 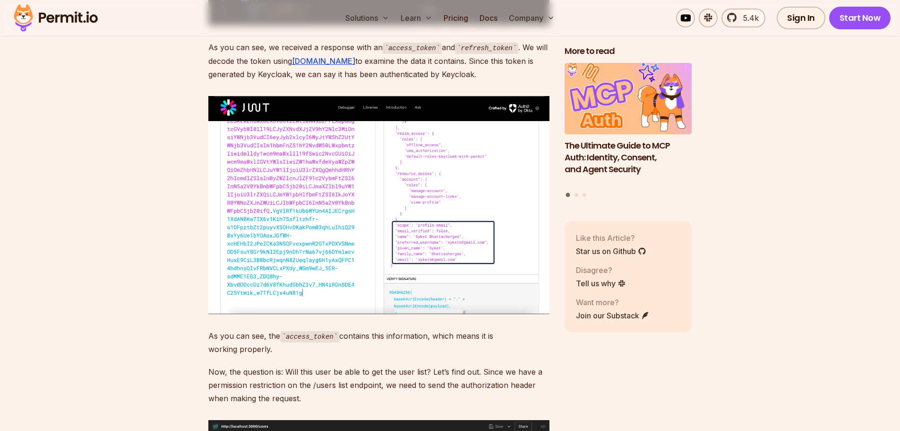 I want to click on p: Want more?, so click(x=613, y=302).